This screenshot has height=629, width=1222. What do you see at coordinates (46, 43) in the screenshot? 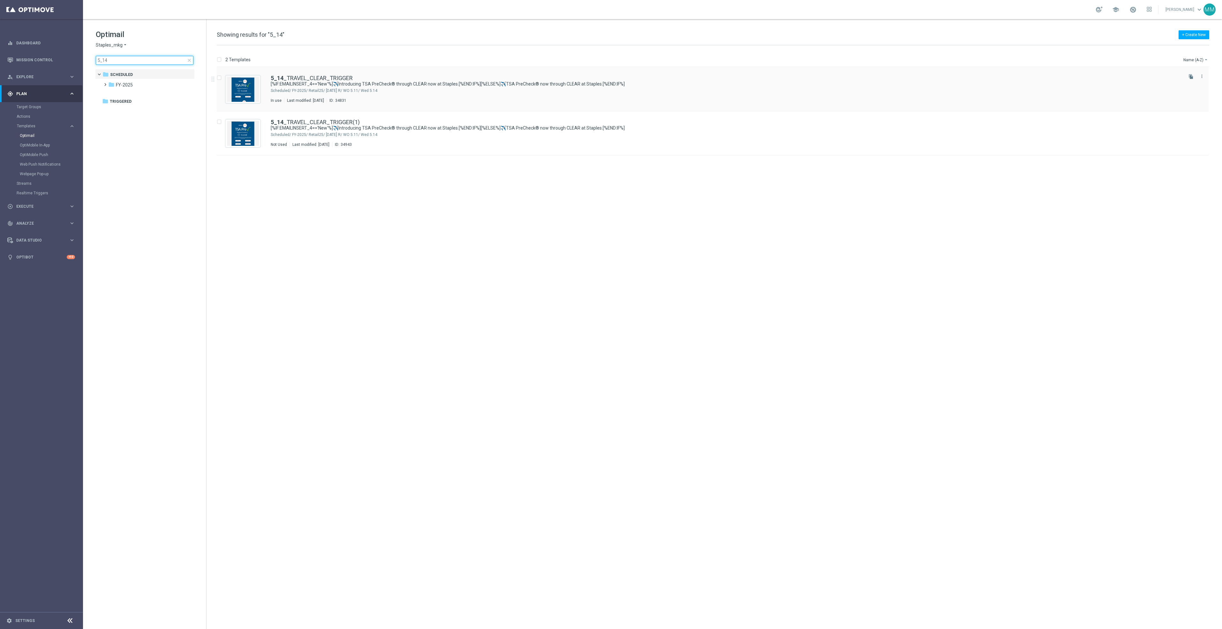
I see `a: Dashboard` at bounding box center [46, 43].